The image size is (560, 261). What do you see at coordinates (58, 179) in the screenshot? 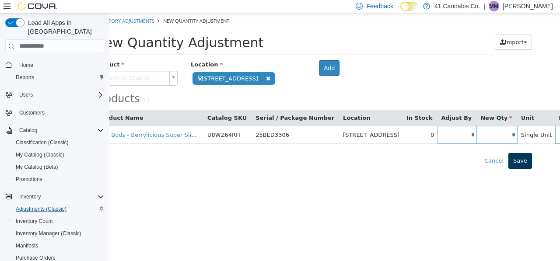
I see `button: Promotions` at bounding box center [58, 179].